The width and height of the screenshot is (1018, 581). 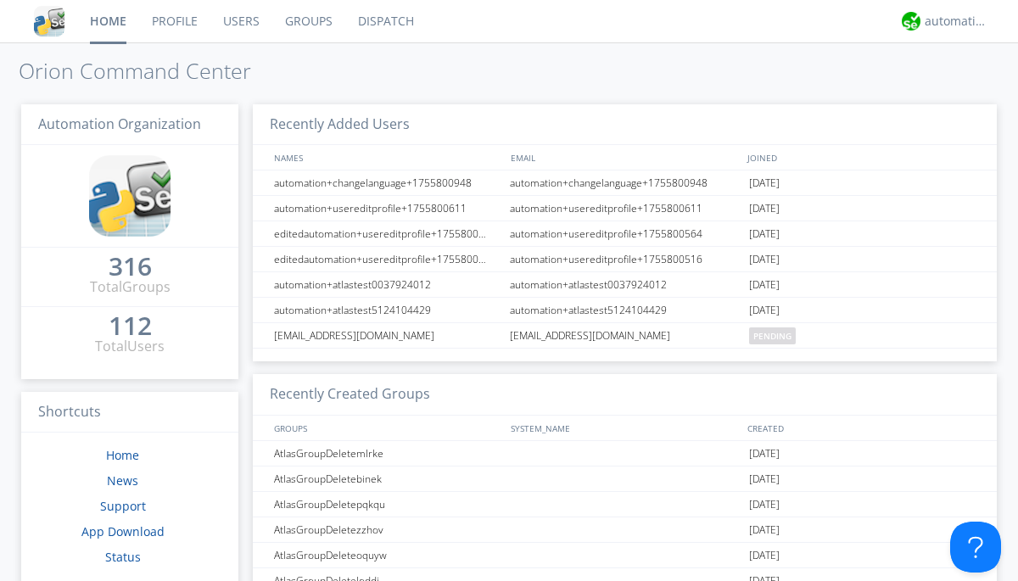 What do you see at coordinates (387, 259) in the screenshot?
I see `div: editedautomation+usereditprofile+1755800516` at bounding box center [387, 259].